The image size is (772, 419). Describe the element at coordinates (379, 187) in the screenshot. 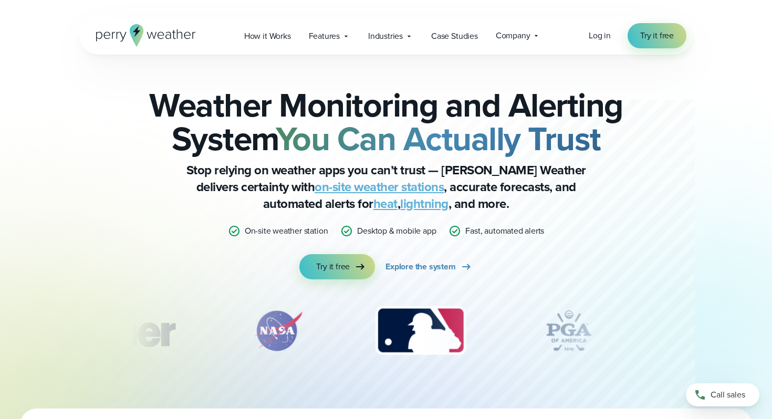

I see `a: on-site weather stations` at that location.